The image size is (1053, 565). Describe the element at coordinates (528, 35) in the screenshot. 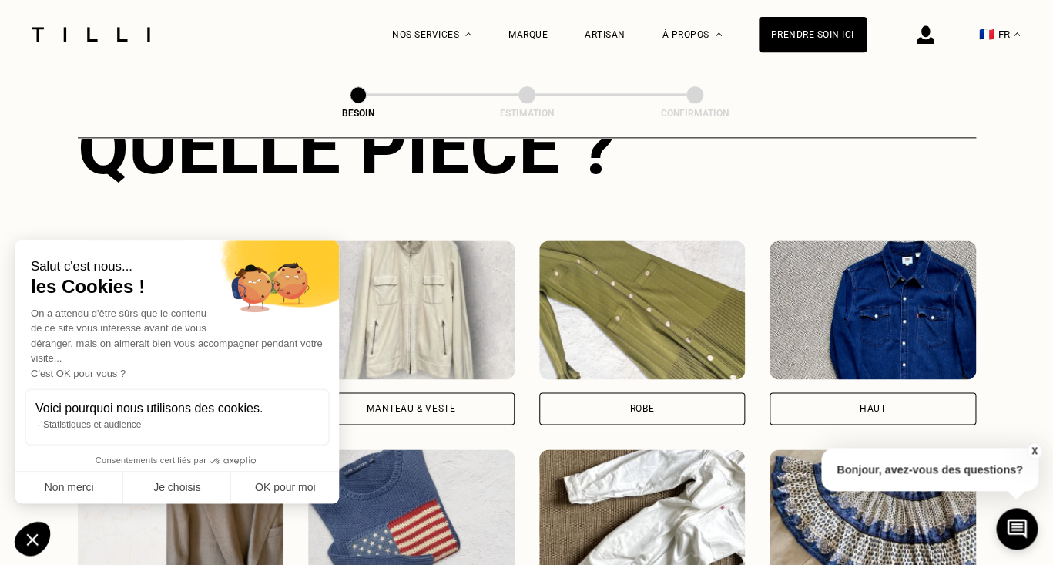

I see `a: Marque` at that location.